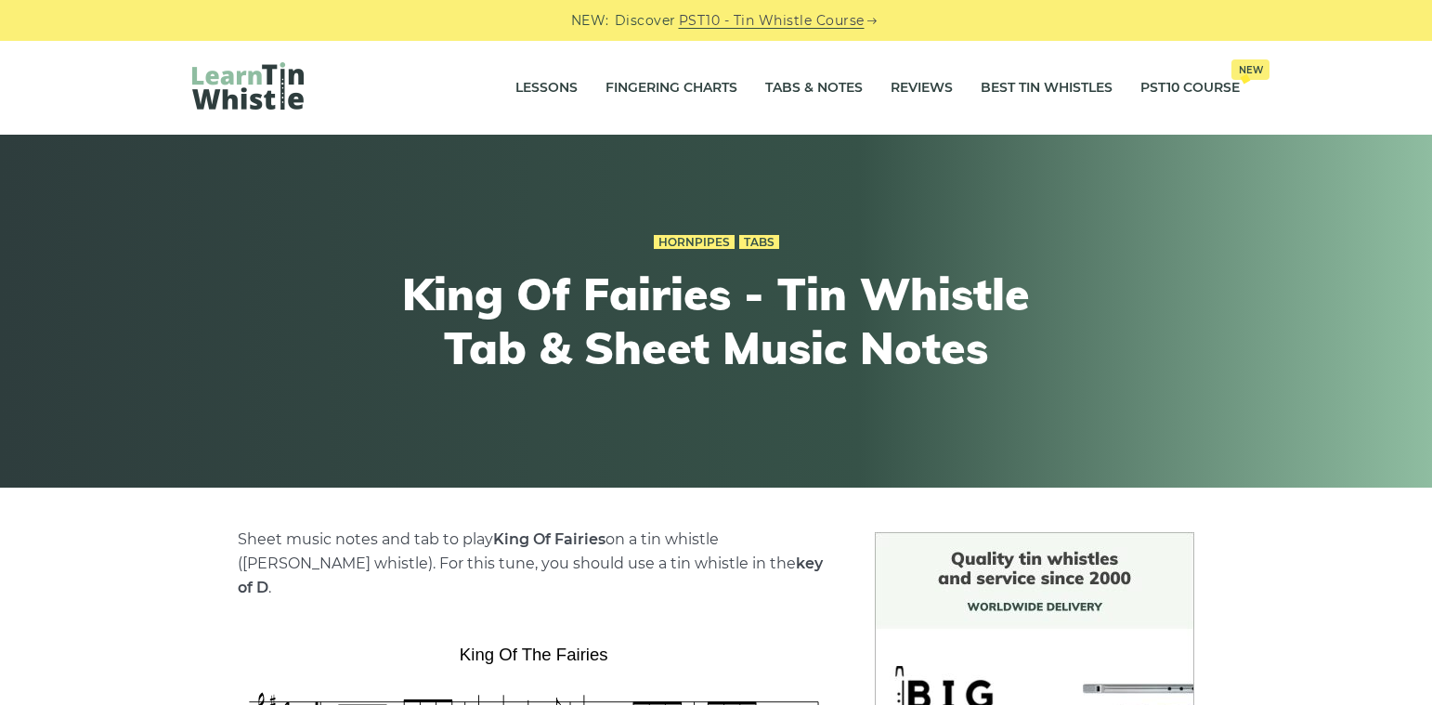  Describe the element at coordinates (921, 88) in the screenshot. I see `a: Reviews` at that location.